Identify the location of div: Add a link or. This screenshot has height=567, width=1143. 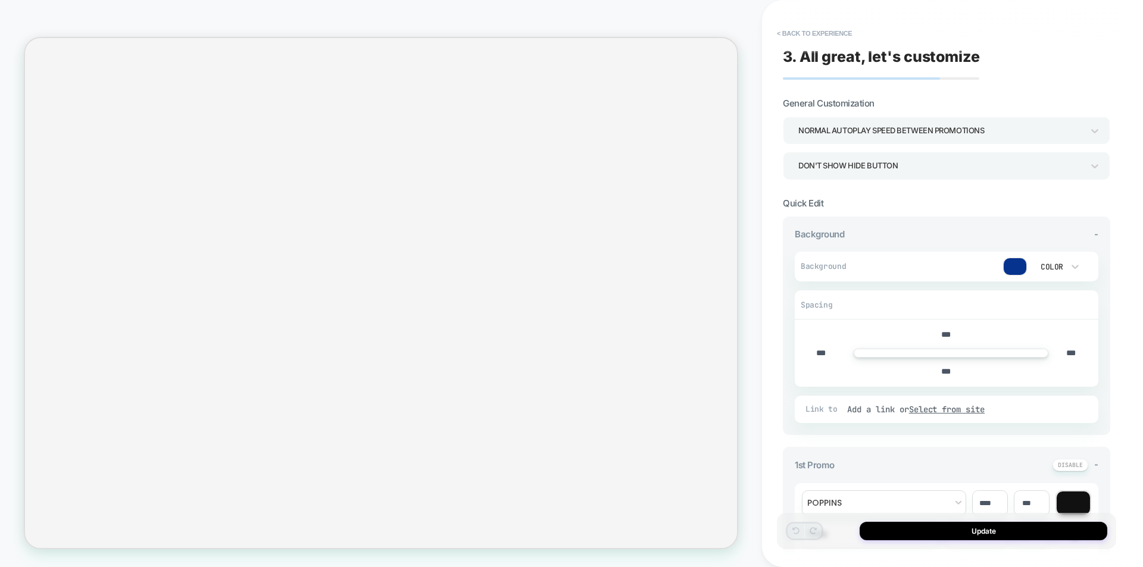
(952, 409).